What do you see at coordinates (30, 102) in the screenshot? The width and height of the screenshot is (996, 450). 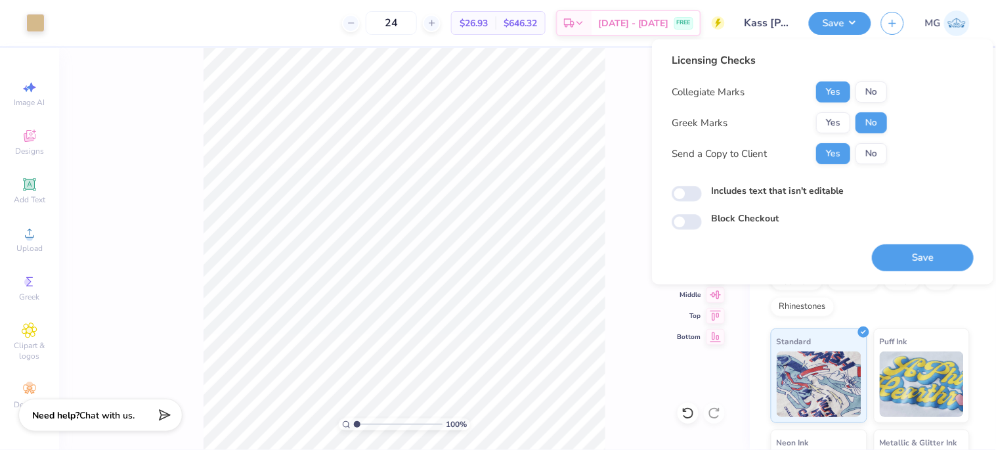 I see `span: Image AI` at bounding box center [30, 102].